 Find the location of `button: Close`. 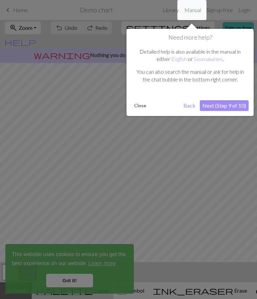

button: Close is located at coordinates (140, 106).